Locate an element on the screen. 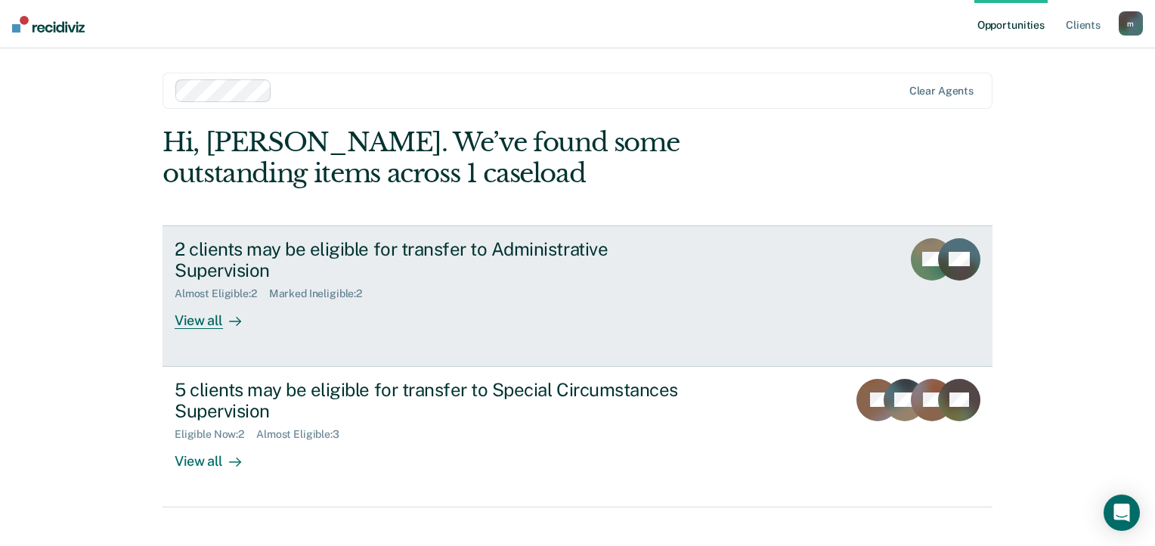  div: Almost Eligible : 2 is located at coordinates (221, 293).